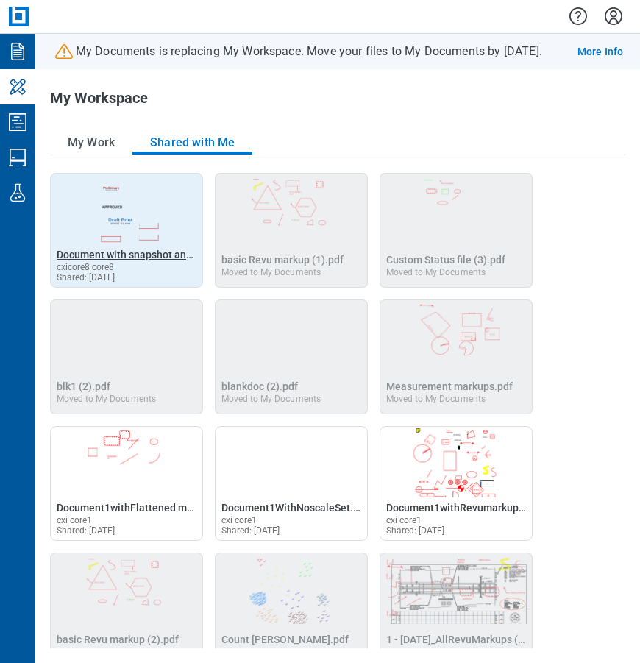 This screenshot has width=640, height=663. What do you see at coordinates (291, 230) in the screenshot?
I see `div: basic Revu markup (1).pdf` at bounding box center [291, 230].